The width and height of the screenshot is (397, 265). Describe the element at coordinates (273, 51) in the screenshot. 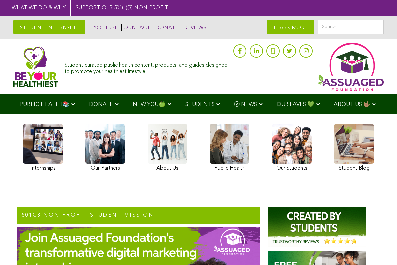

I see `img: glassdoor` at that location.